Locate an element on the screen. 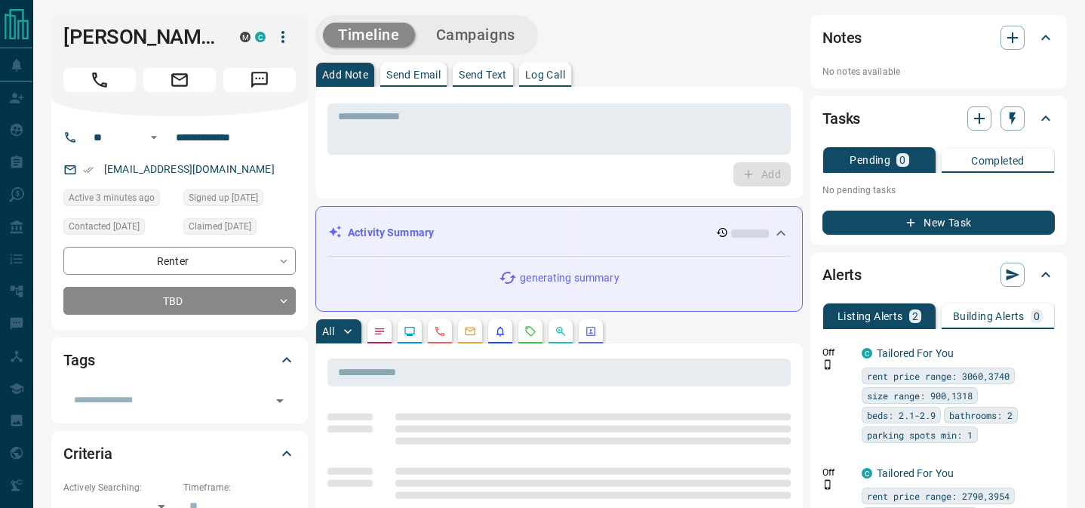 Image resolution: width=1085 pixels, height=508 pixels. p: Pending is located at coordinates (870, 160).